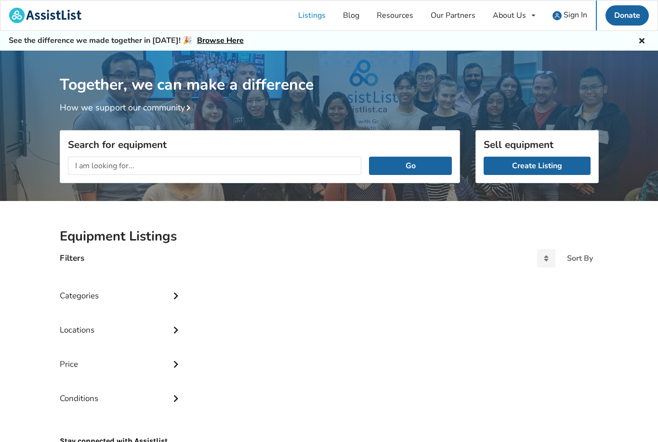 This screenshot has height=442, width=658. What do you see at coordinates (453, 15) in the screenshot?
I see `a: Our Partners` at bounding box center [453, 15].